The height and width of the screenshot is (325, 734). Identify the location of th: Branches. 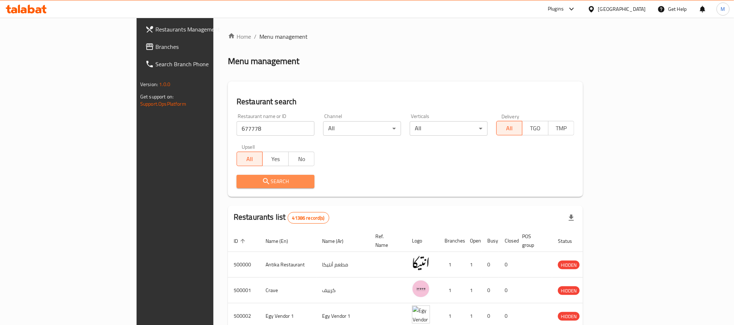
(451, 241).